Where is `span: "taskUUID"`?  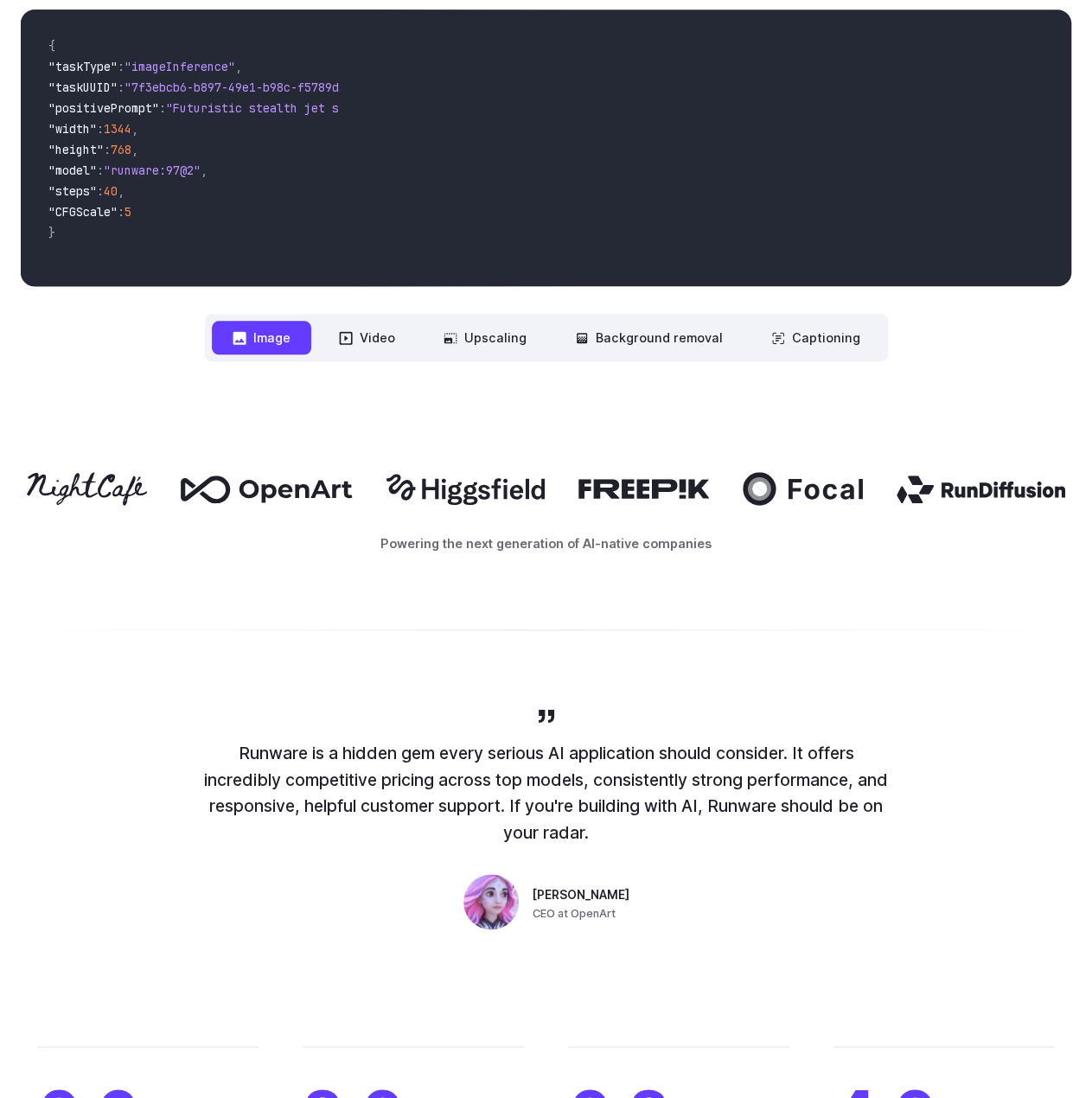 span: "taskUUID" is located at coordinates (83, 87).